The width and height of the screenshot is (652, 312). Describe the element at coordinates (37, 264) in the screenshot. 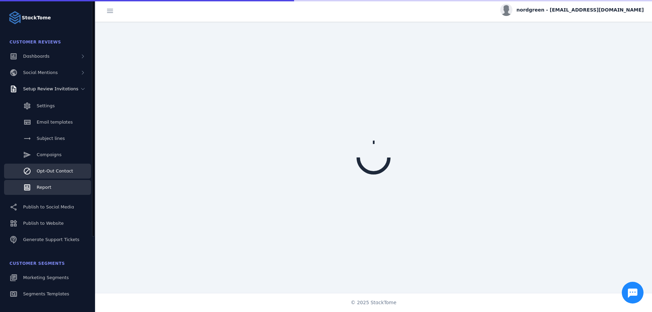

I see `span: Customer Segments` at that location.